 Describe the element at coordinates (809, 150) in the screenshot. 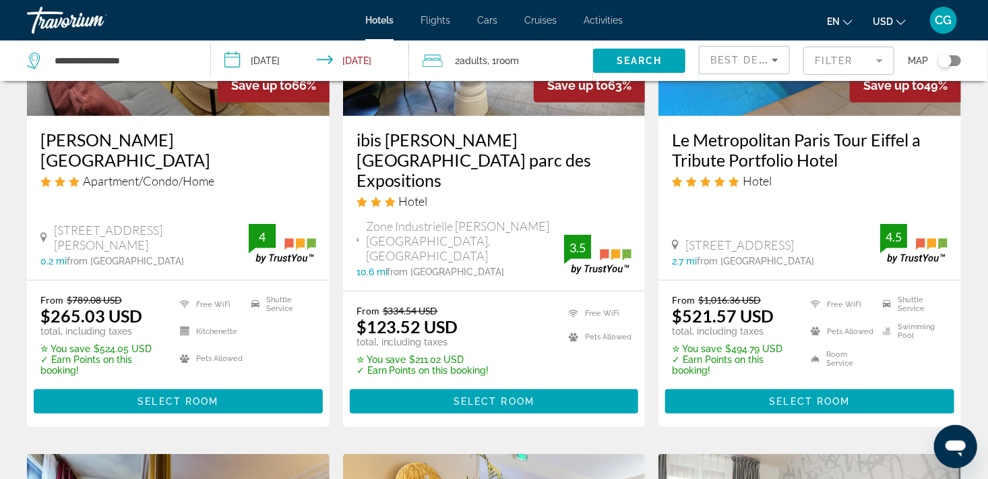

I see `a: Le Metropolitan Paris Tour Eiffel a Tribute Portfolio Hotel` at that location.